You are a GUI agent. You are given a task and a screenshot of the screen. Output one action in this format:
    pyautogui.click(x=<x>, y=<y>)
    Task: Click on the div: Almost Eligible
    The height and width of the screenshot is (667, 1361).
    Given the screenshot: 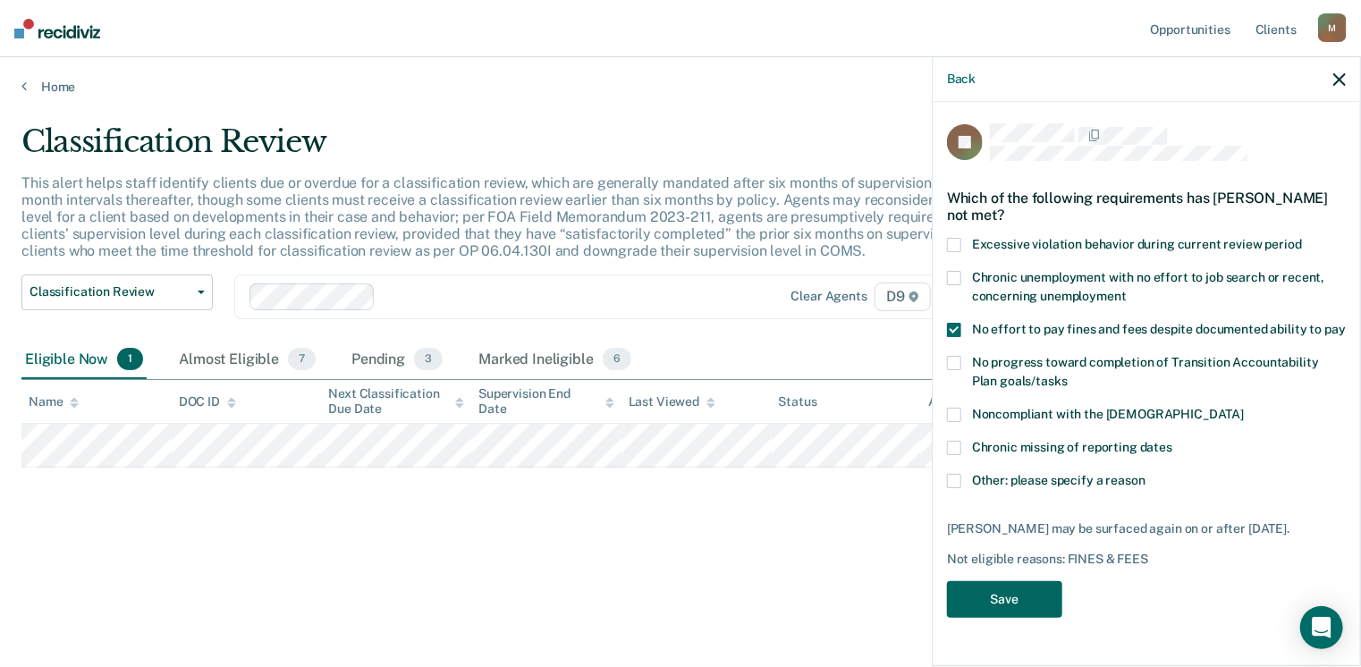 What is the action you would take?
    pyautogui.click(x=247, y=360)
    